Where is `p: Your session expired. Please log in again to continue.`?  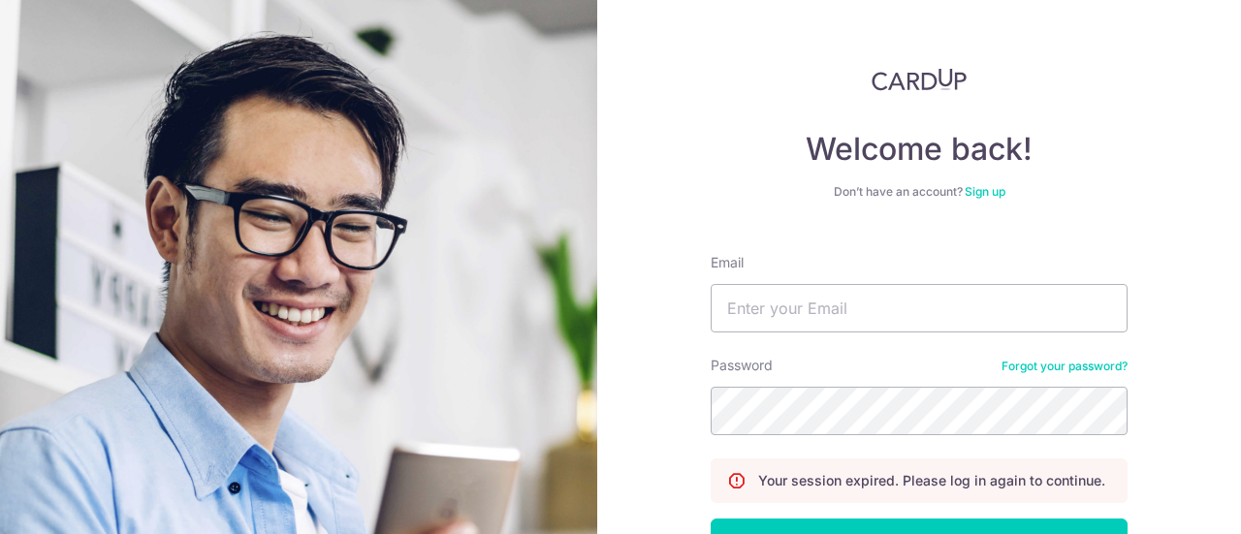
p: Your session expired. Please log in again to continue. is located at coordinates (932, 481).